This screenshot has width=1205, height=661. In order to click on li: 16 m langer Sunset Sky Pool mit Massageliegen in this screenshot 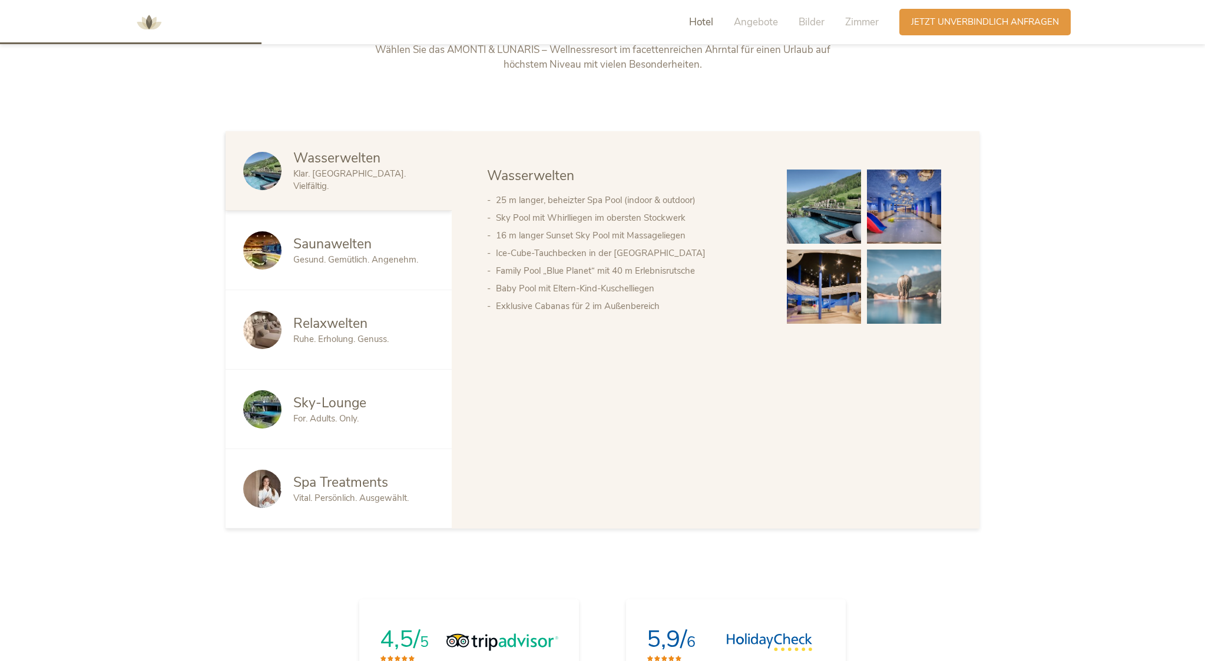, I will do `click(629, 236)`.